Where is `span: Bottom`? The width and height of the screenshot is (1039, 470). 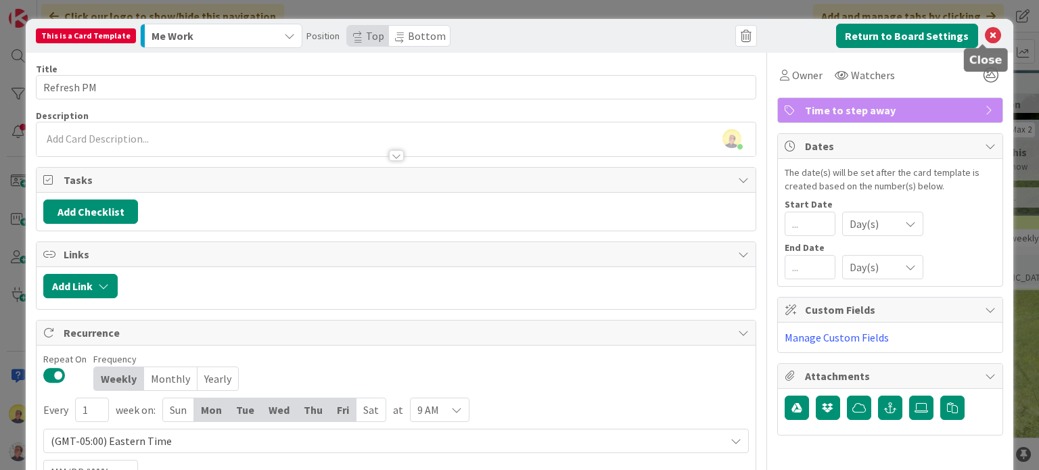 span: Bottom is located at coordinates (427, 36).